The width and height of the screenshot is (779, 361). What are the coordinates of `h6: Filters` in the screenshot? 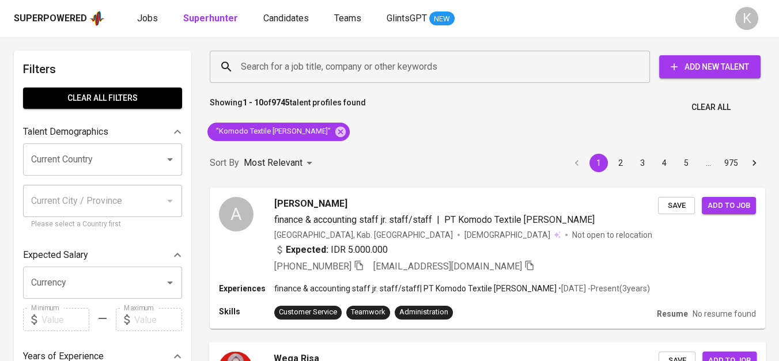 It's located at (103, 69).